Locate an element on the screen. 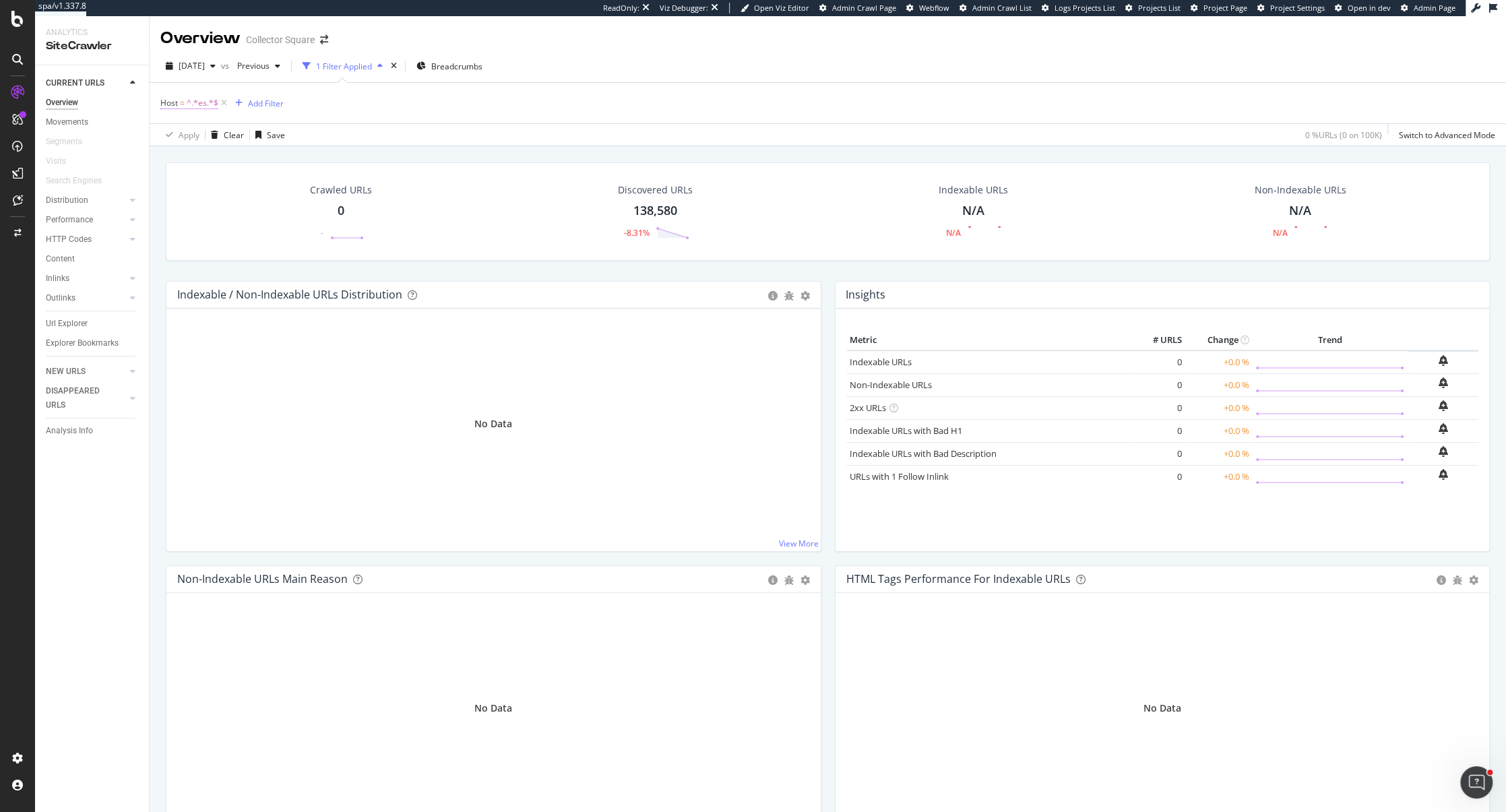 This screenshot has width=1506, height=812. span: Project Settings is located at coordinates (1297, 8).